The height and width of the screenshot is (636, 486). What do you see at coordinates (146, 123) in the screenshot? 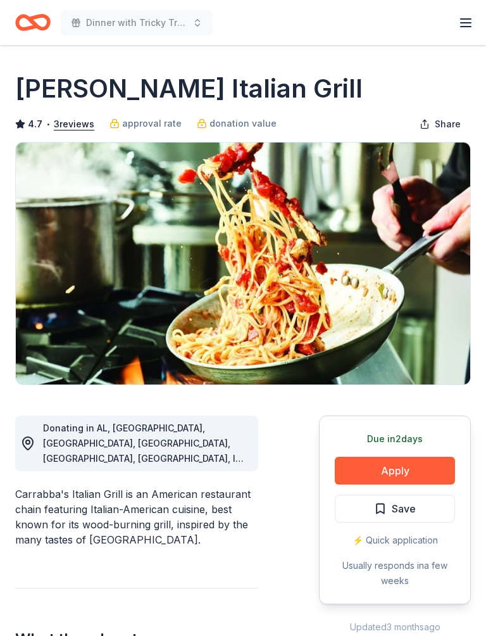
I see `a: approval rate` at bounding box center [146, 123].